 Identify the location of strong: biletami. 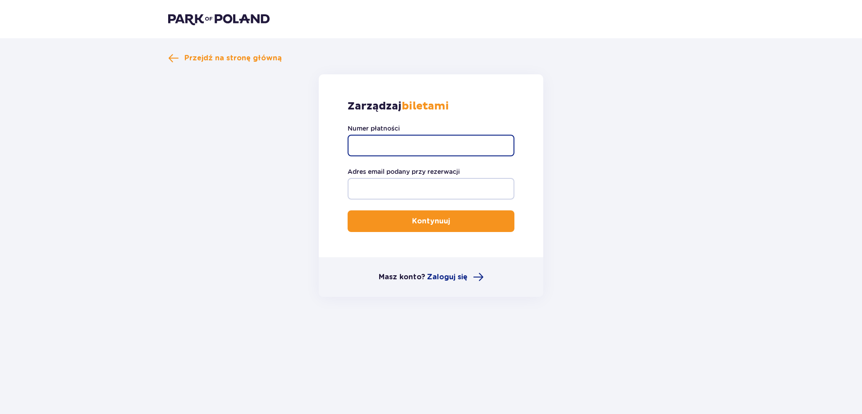
(425, 106).